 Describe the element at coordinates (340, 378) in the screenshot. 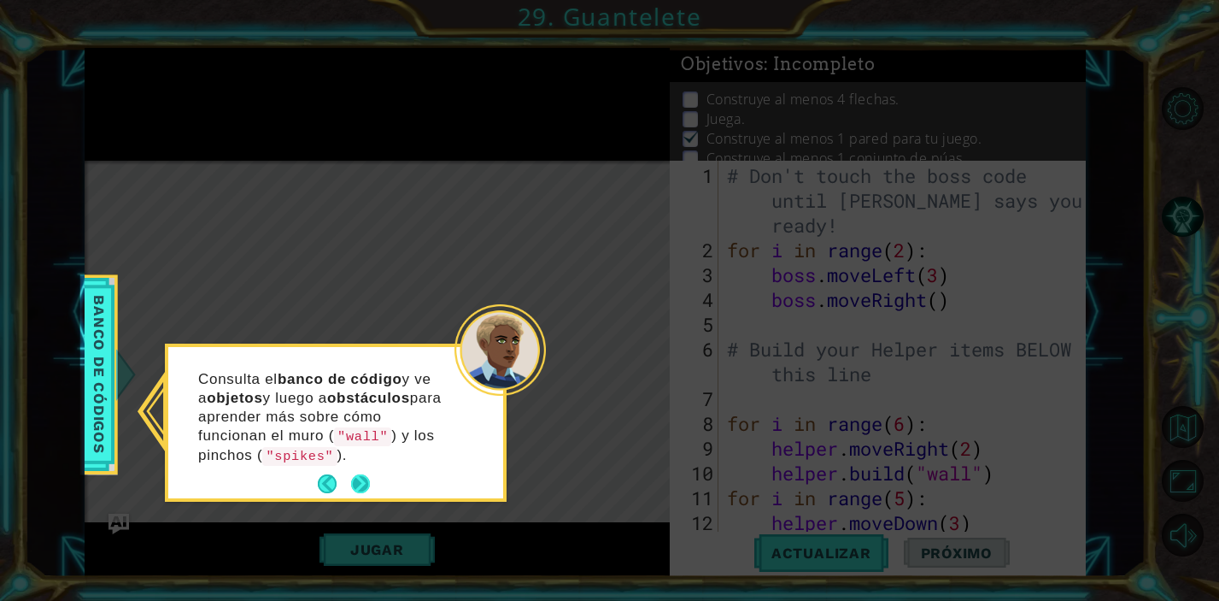

I see `strong: banco de código` at that location.